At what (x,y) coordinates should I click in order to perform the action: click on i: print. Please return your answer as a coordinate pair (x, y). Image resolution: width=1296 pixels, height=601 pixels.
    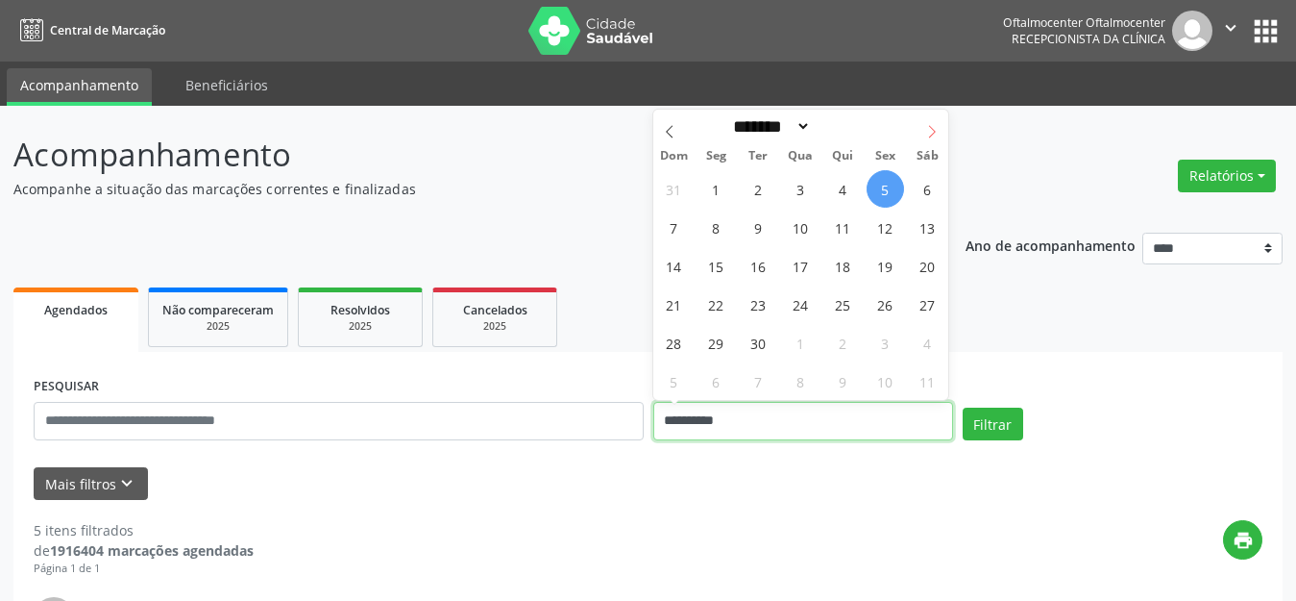
    Looking at the image, I should click on (1244, 540).